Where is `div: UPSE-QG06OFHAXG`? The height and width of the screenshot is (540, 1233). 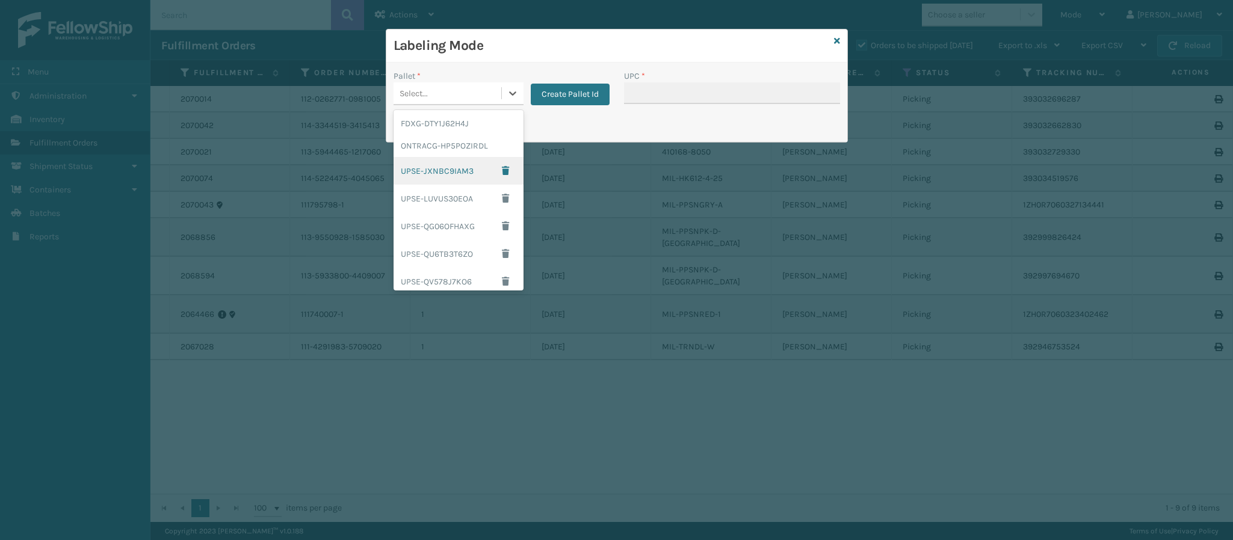 div: UPSE-QG06OFHAXG is located at coordinates (459, 226).